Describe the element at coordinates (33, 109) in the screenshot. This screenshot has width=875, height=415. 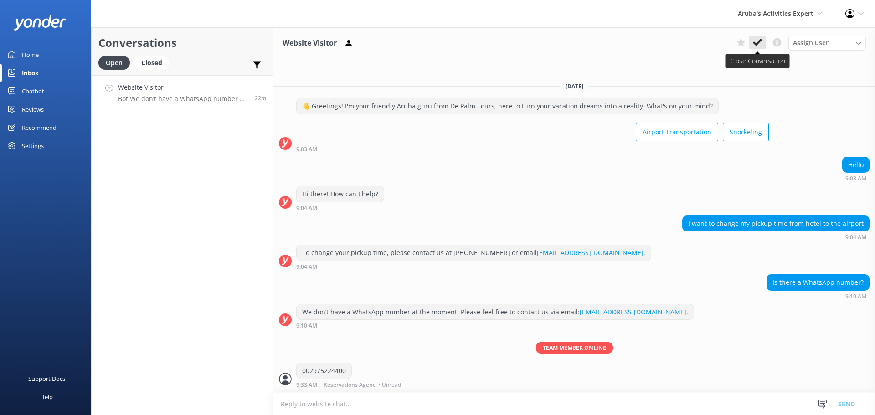
I see `div: Reviews` at that location.